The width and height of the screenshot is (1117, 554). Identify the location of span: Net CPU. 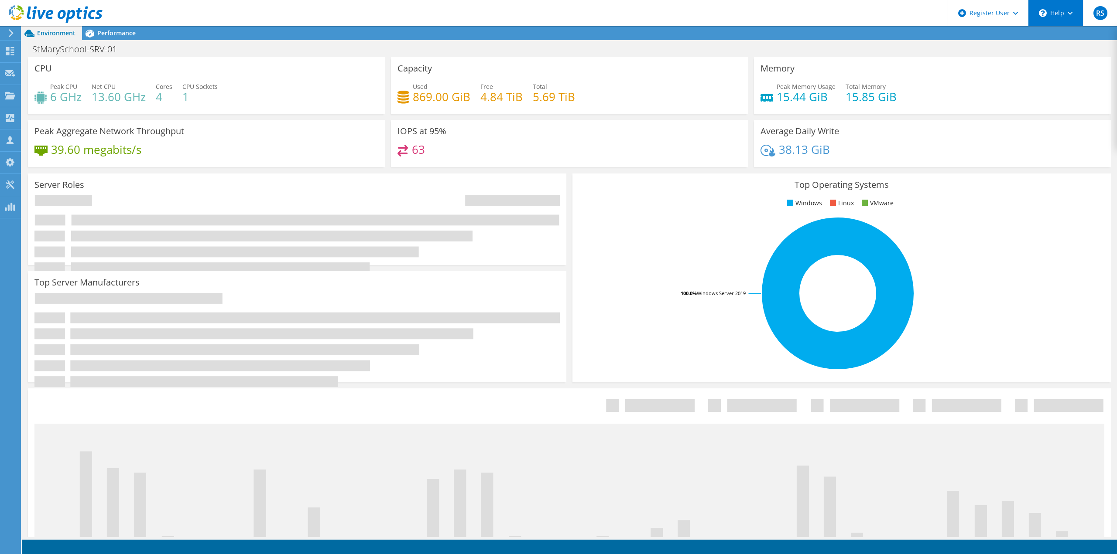
(103, 86).